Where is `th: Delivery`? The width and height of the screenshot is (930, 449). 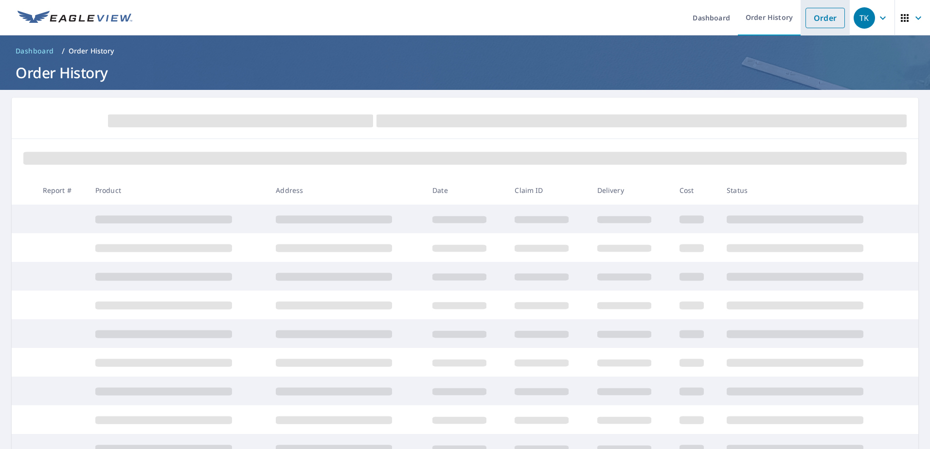
th: Delivery is located at coordinates (630, 190).